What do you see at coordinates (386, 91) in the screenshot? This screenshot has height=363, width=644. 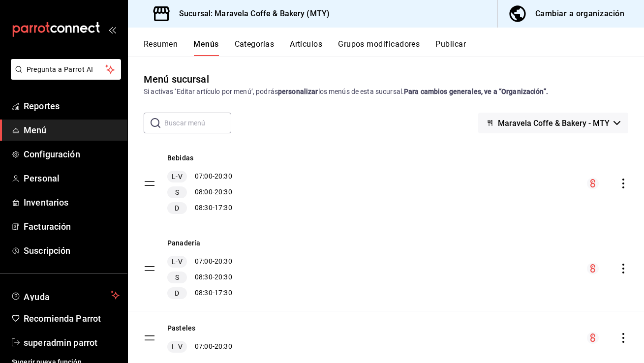 I see `div: Si activas ‘Editar artículo por menú’, podrás los menús de esta sucursal.` at bounding box center [386, 91].